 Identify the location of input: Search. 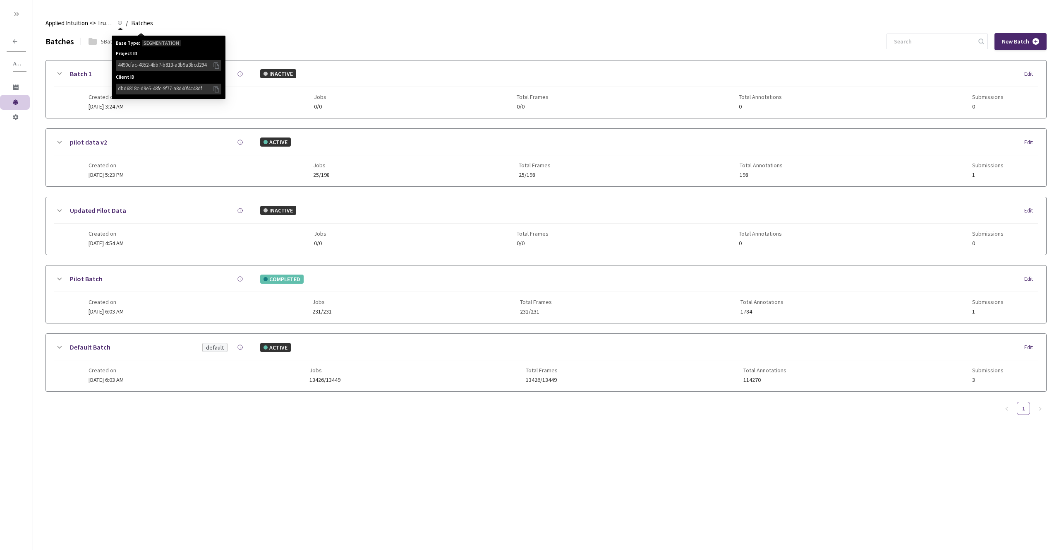
(933, 41).